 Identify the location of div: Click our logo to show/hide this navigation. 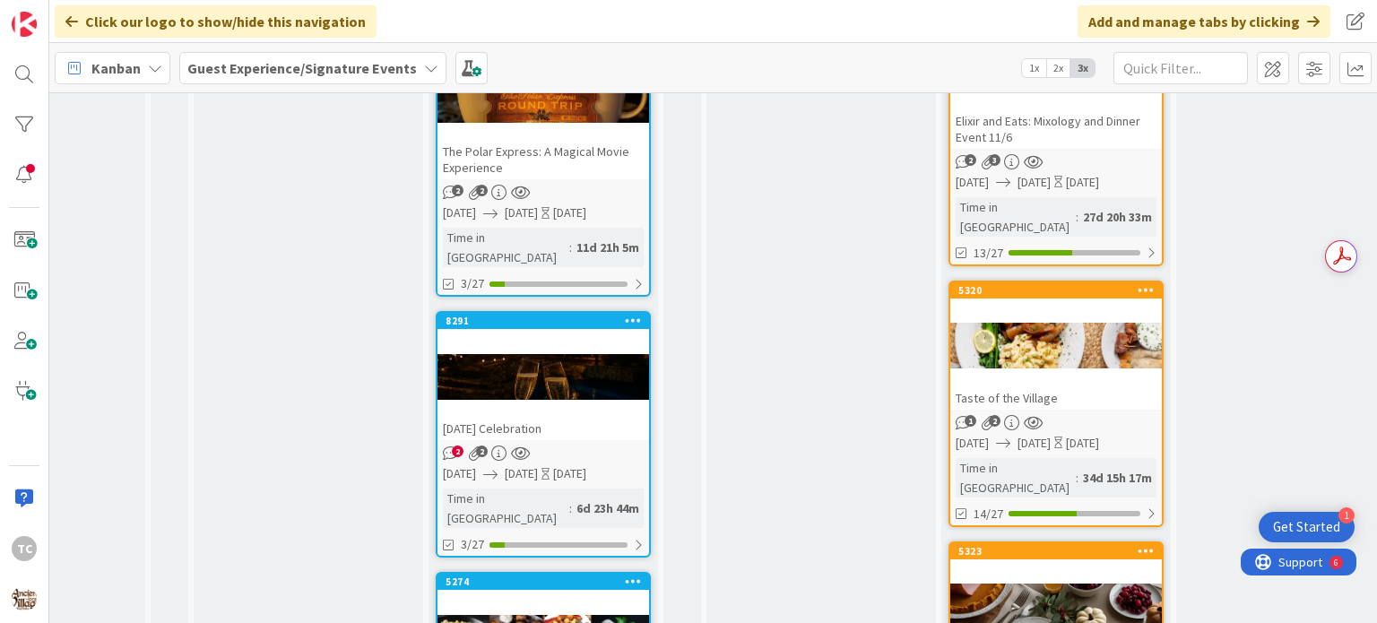
(215, 22).